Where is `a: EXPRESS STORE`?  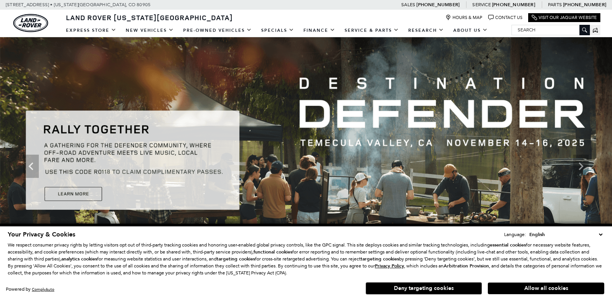
a: EXPRESS STORE is located at coordinates (91, 30).